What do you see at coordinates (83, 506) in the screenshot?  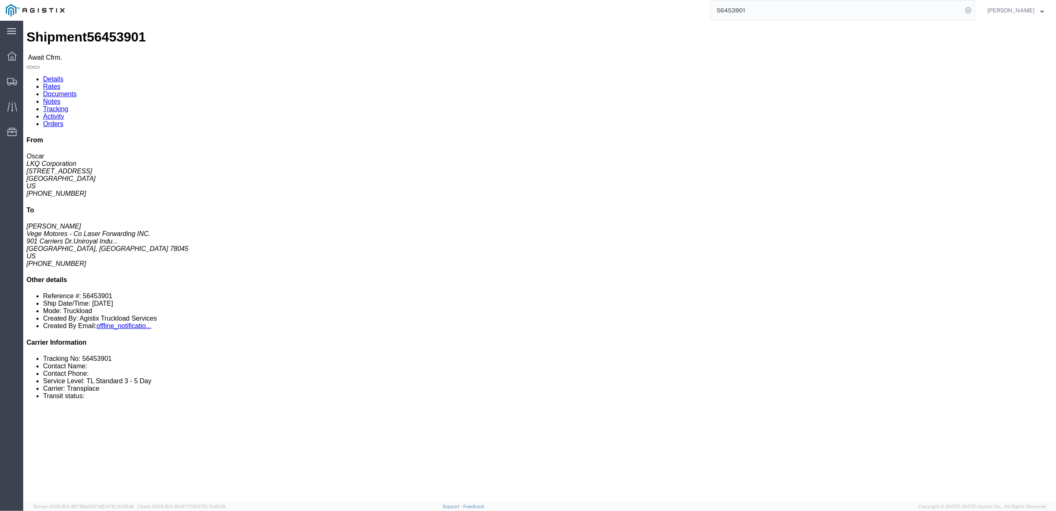 I see `span: Server: 2025.16.0-82789e55714` at bounding box center [83, 506].